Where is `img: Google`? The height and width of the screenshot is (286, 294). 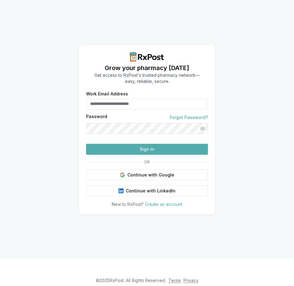 img: Google is located at coordinates (122, 175).